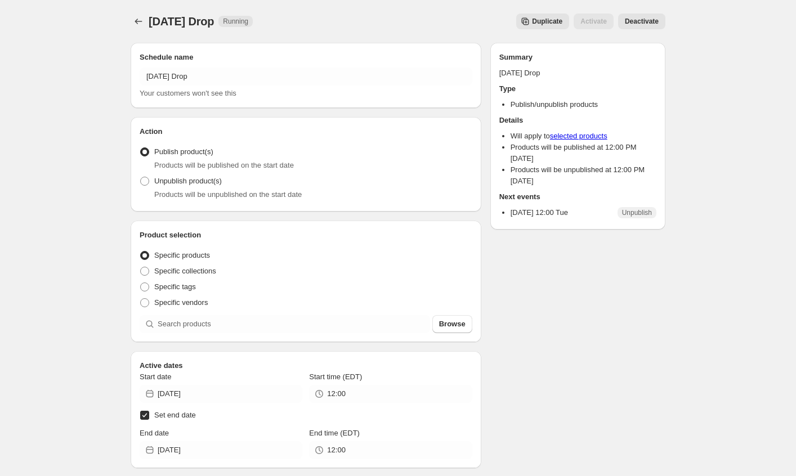 Image resolution: width=796 pixels, height=476 pixels. Describe the element at coordinates (547, 21) in the screenshot. I see `span: Duplicate` at that location.